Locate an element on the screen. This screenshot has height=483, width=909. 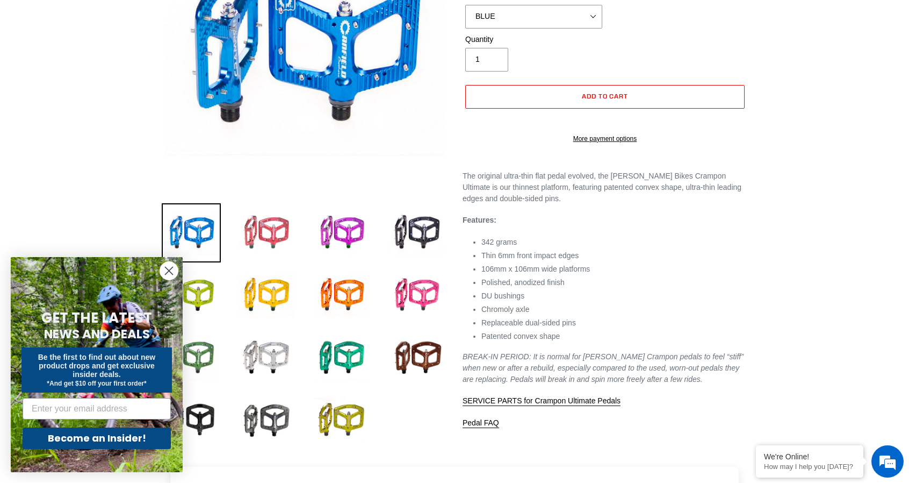
input: Enter your email address is located at coordinates (97, 409).